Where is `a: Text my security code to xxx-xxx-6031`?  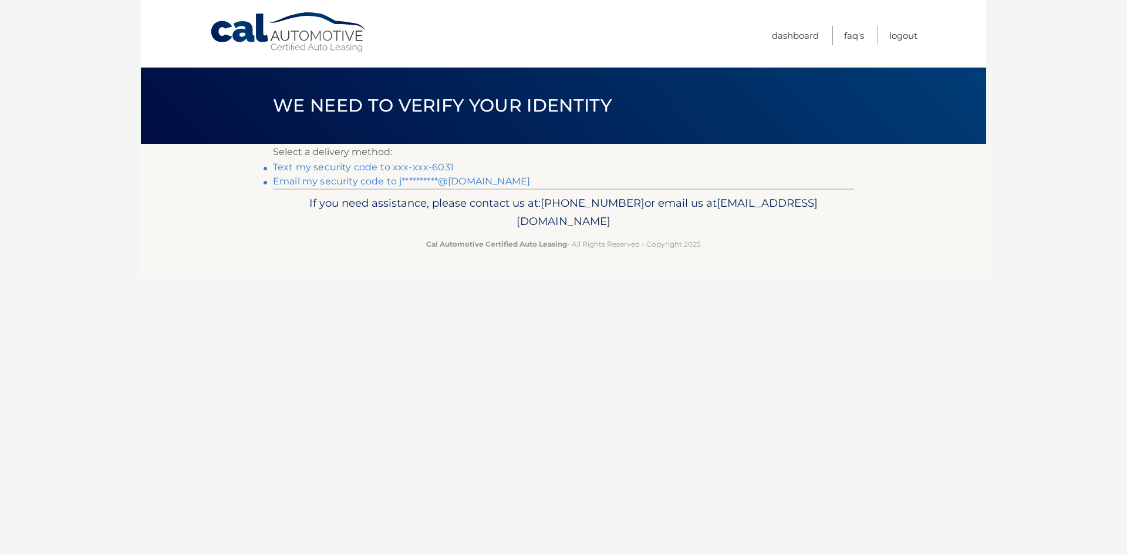
a: Text my security code to xxx-xxx-6031 is located at coordinates (363, 167).